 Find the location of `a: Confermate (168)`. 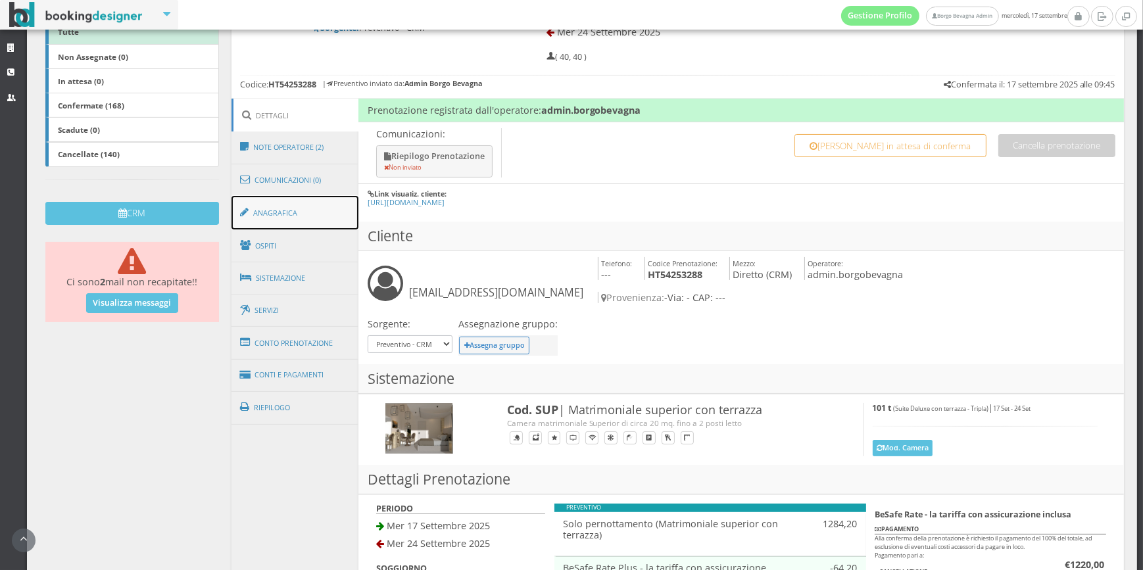

a: Confermate (168) is located at coordinates (132, 105).